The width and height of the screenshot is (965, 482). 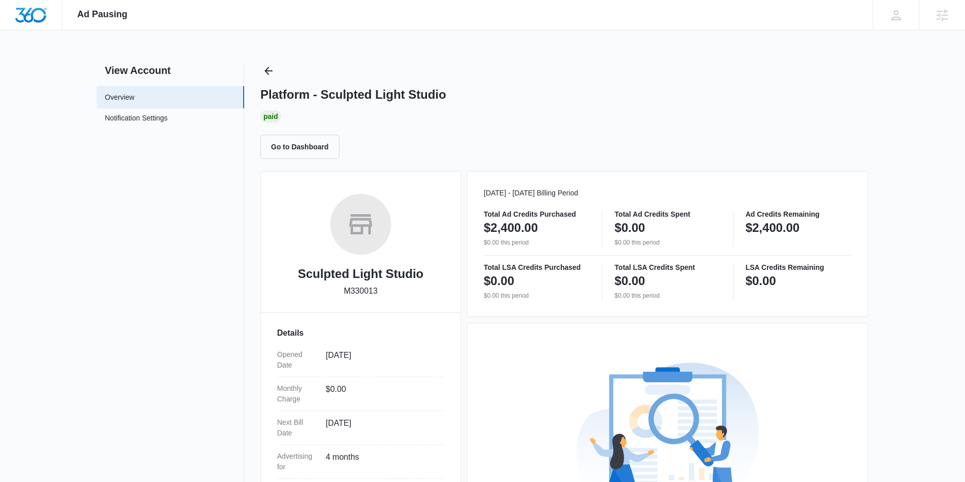 I want to click on div: Advertising for4 months, so click(x=361, y=462).